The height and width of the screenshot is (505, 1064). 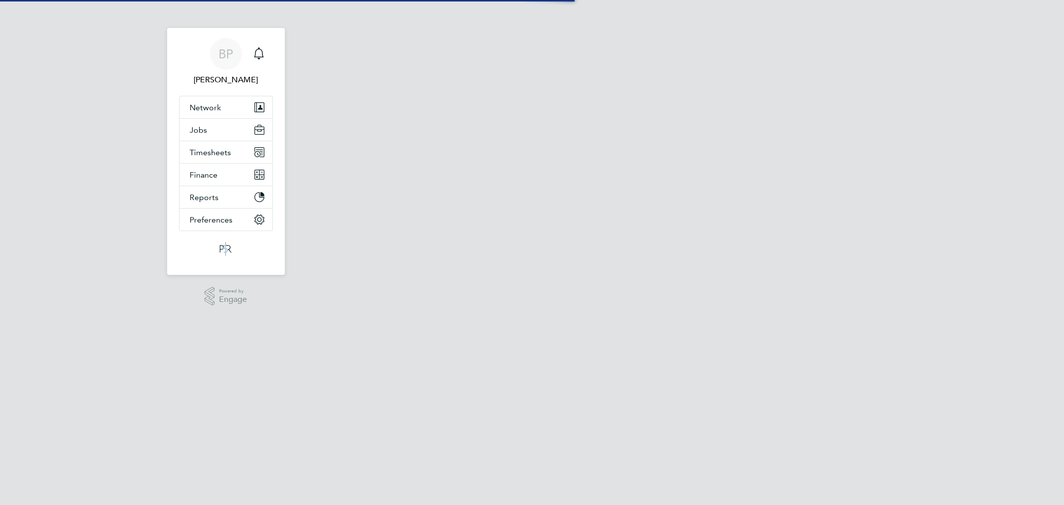 What do you see at coordinates (211, 219) in the screenshot?
I see `span: Preferences` at bounding box center [211, 219].